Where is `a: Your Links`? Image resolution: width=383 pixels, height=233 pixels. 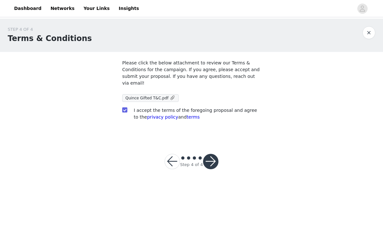
a: Your Links is located at coordinates (96, 8).